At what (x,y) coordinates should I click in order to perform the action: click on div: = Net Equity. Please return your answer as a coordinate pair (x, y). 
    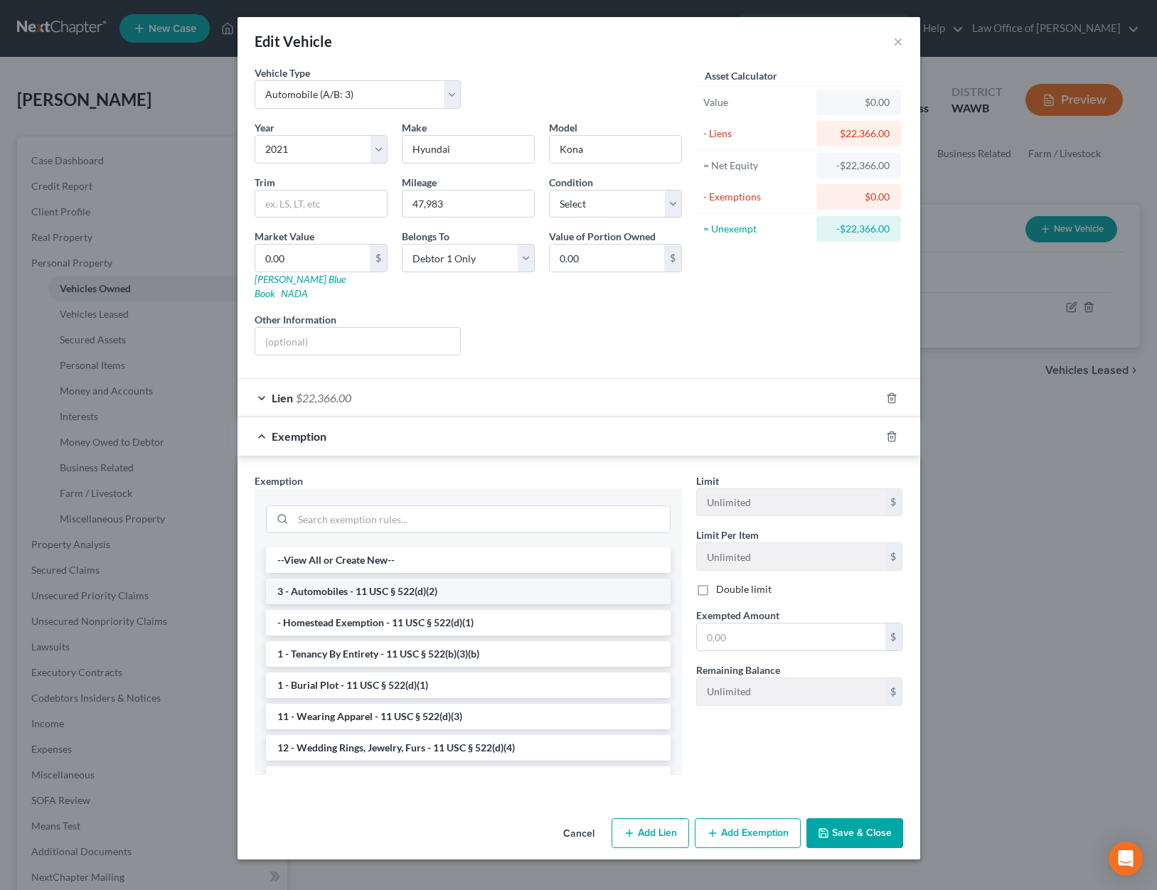
    Looking at the image, I should click on (756, 166).